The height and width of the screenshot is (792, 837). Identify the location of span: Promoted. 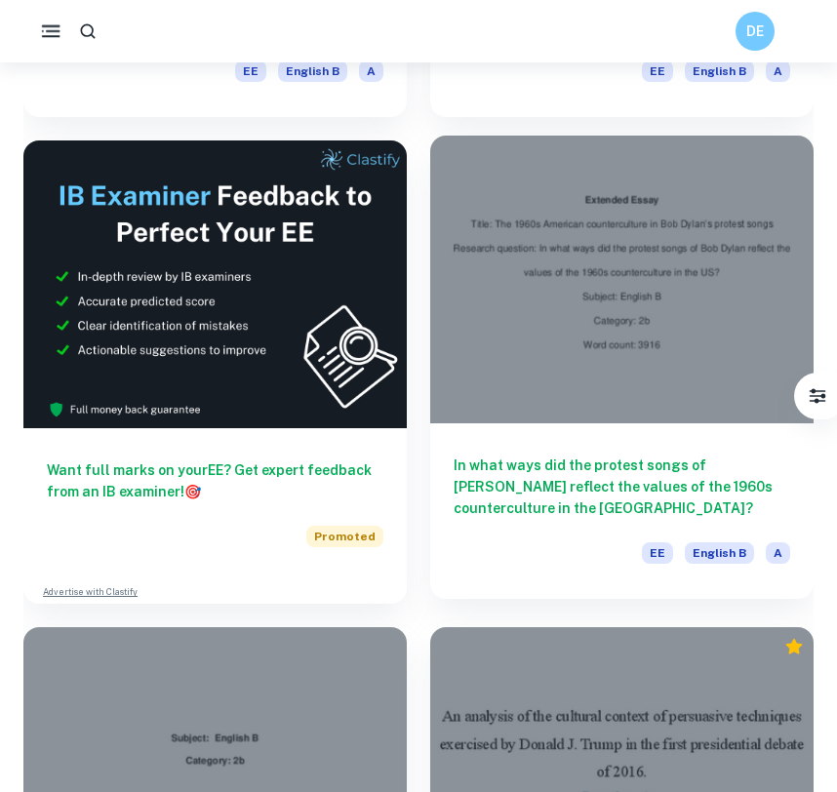
(344, 536).